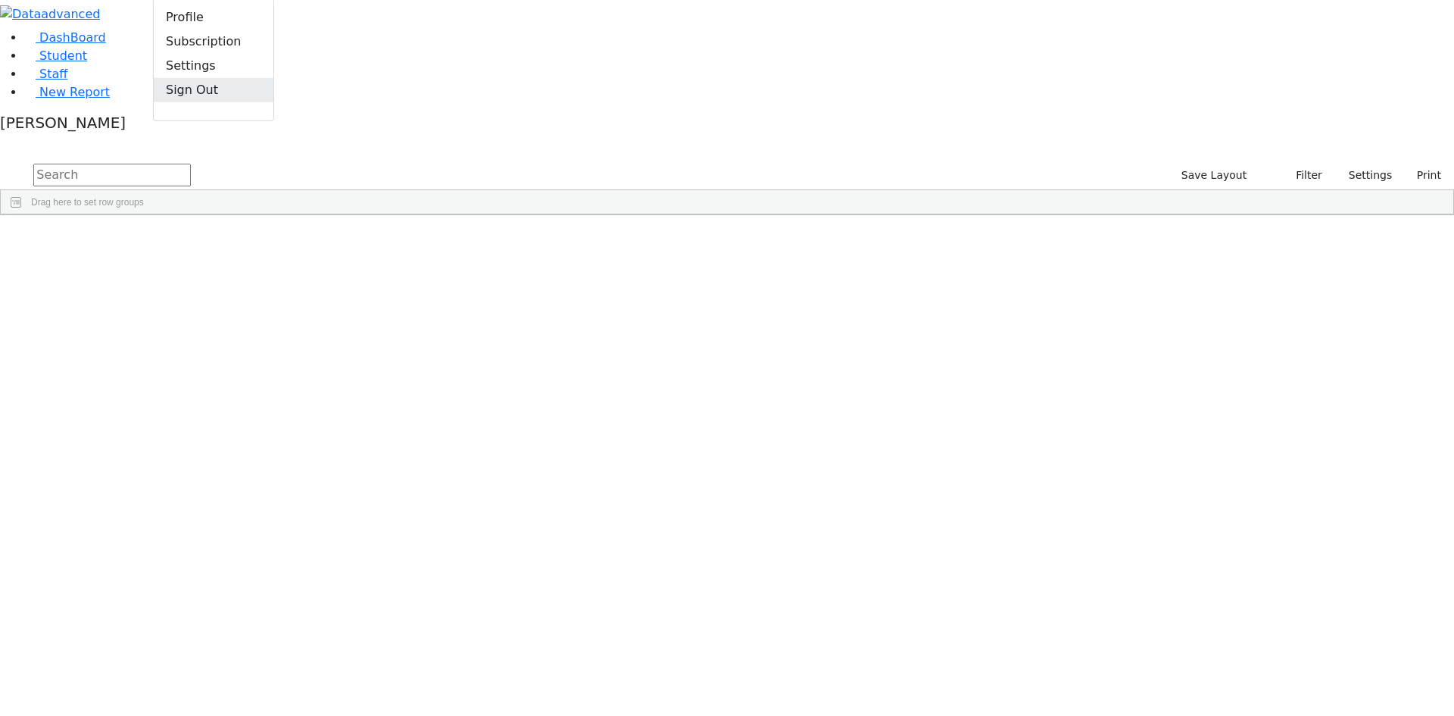  I want to click on a: Student, so click(55, 55).